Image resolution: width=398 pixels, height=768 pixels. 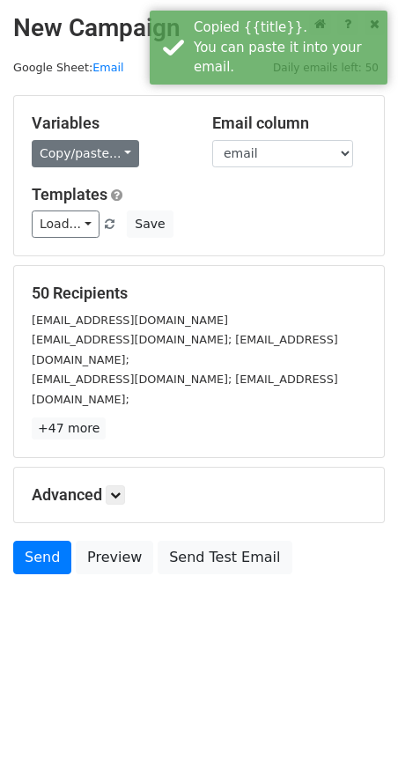 I want to click on a: Load..., so click(x=65, y=224).